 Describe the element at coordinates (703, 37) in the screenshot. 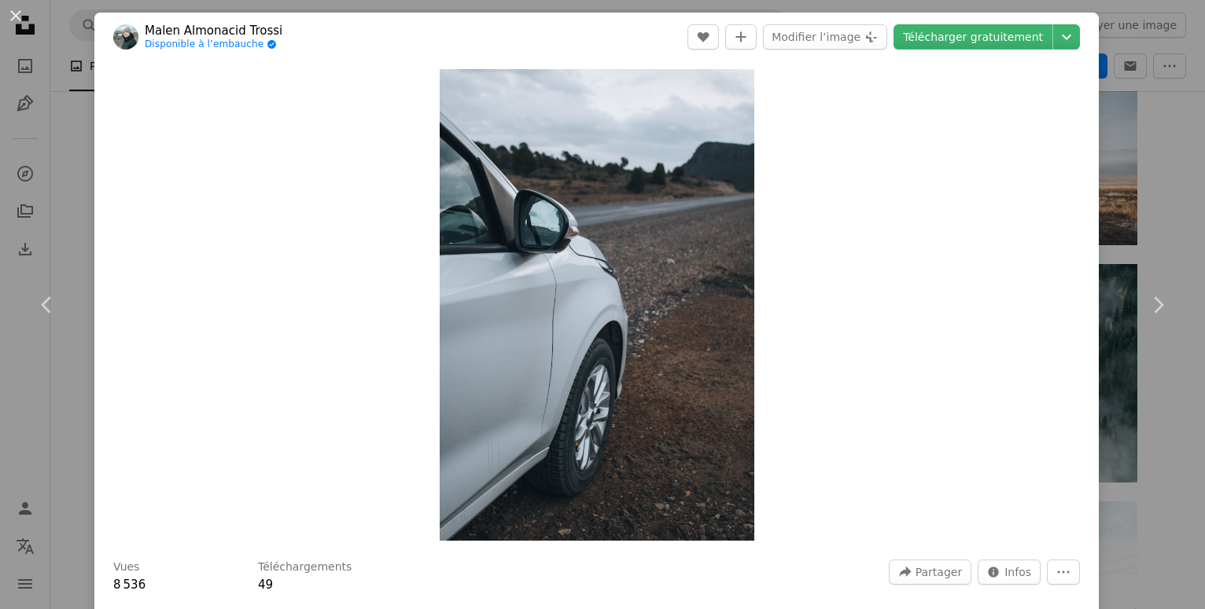

I see `button: J’aime` at that location.